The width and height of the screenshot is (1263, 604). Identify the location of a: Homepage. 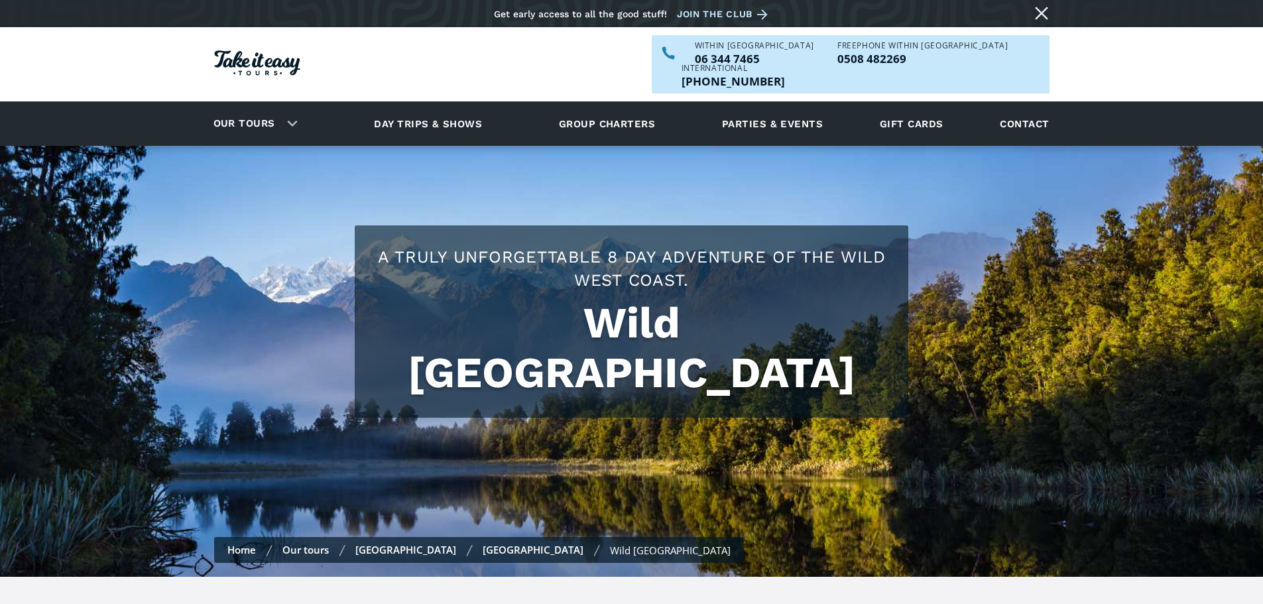
(257, 64).